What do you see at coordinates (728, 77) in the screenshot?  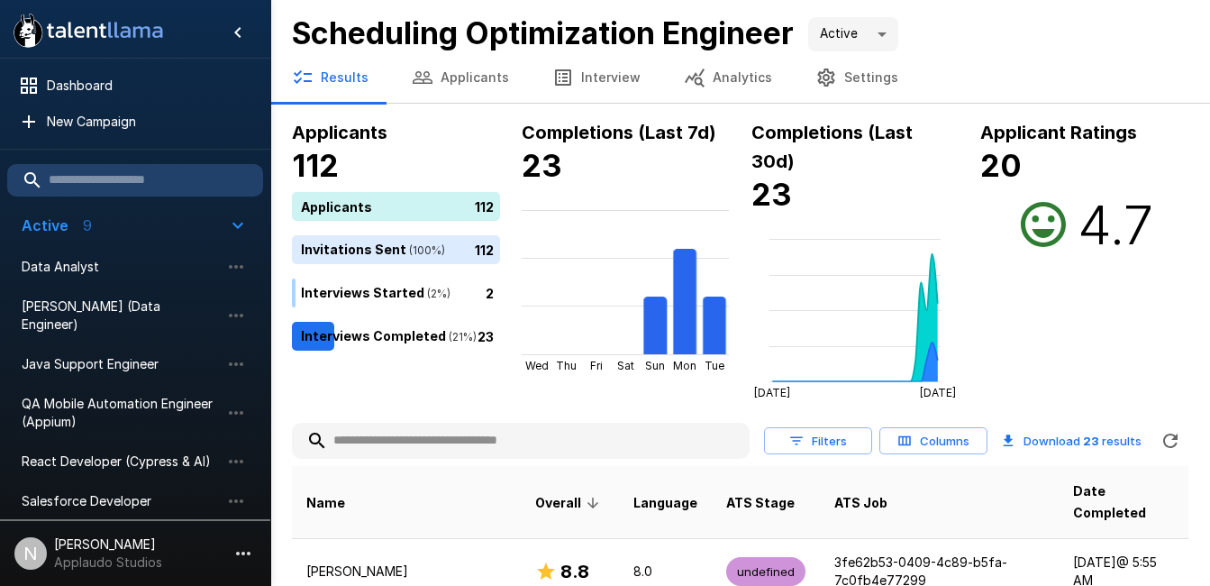 I see `button: Analytics` at bounding box center [728, 77].